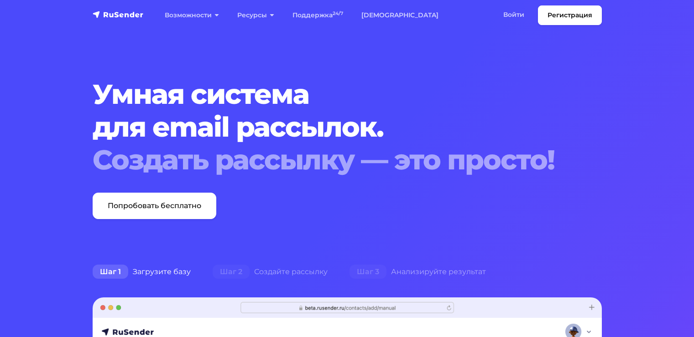  Describe the element at coordinates (317, 15) in the screenshot. I see `a: Поддержка24/7` at that location.